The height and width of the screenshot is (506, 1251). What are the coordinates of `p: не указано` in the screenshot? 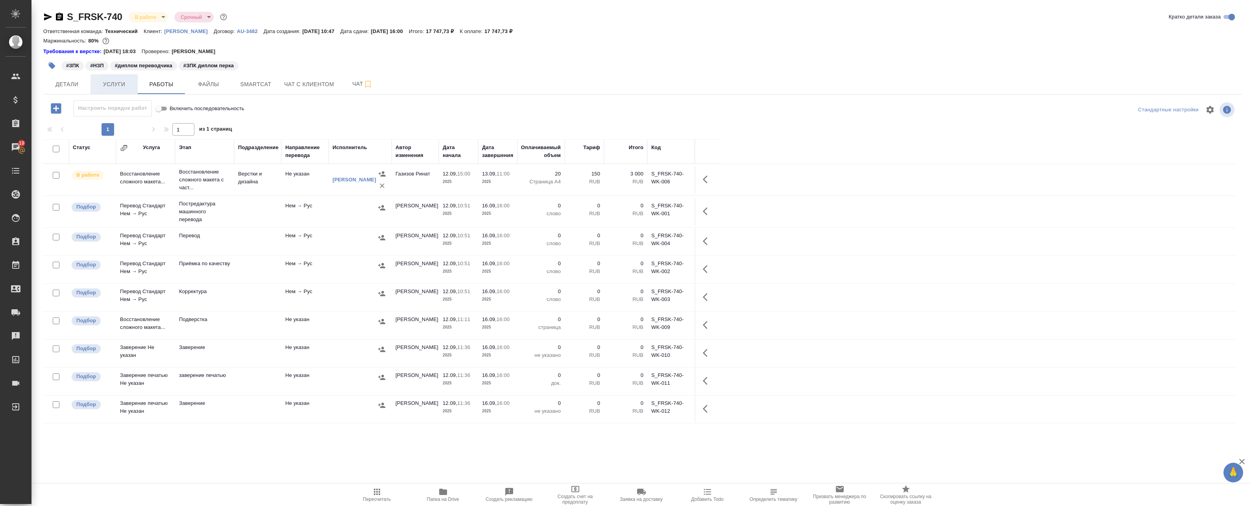 It's located at (541, 355).